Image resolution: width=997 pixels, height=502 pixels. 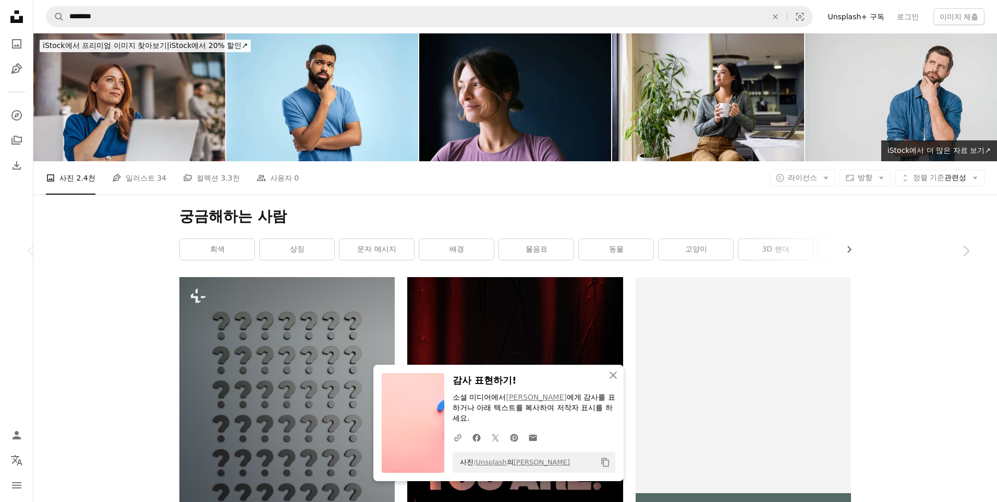 I want to click on h3: 감사 표현하기!, so click(x=534, y=380).